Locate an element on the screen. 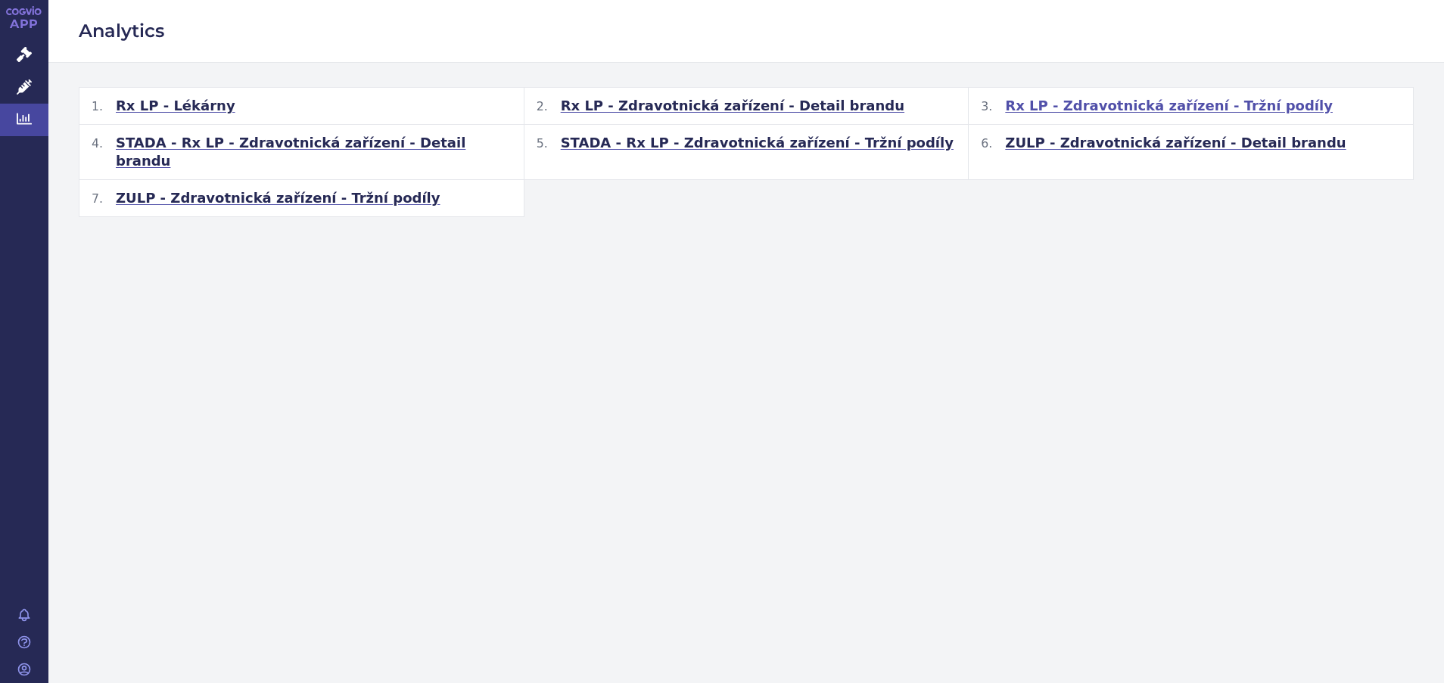 The width and height of the screenshot is (1444, 683). span: STADA - Rx LP - Zdravotnická zařízení - Detail brandu is located at coordinates (313, 152).